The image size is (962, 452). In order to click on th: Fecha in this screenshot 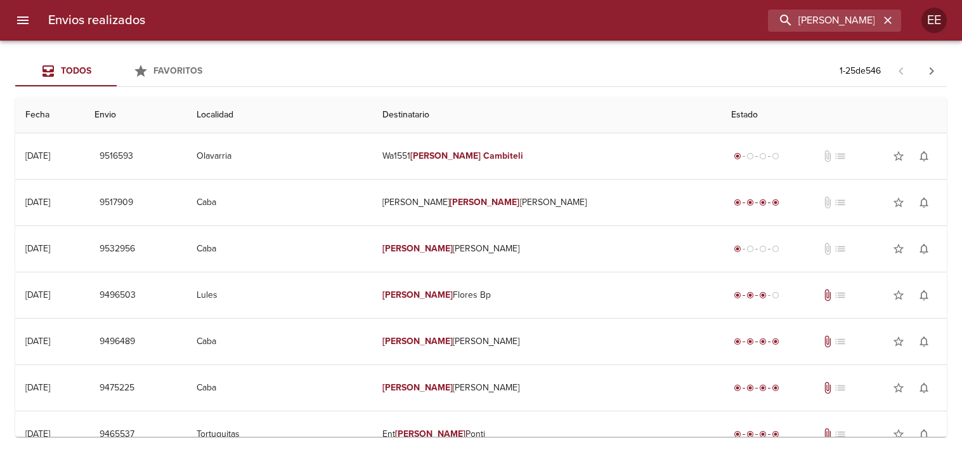, I will do `click(49, 115)`.